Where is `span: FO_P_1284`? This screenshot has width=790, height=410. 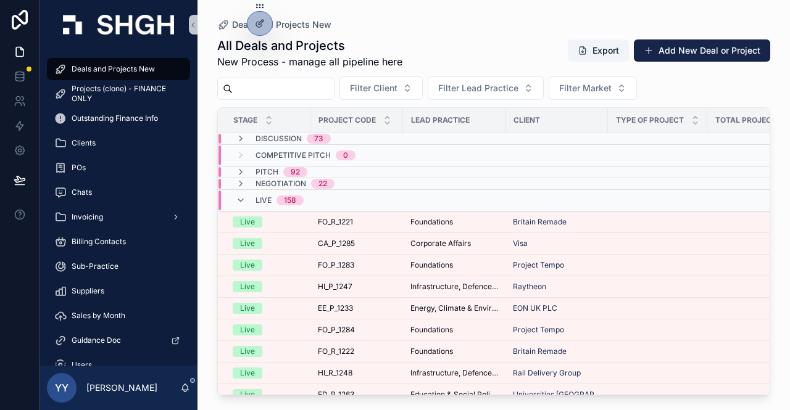
span: FO_P_1284 is located at coordinates (336, 330).